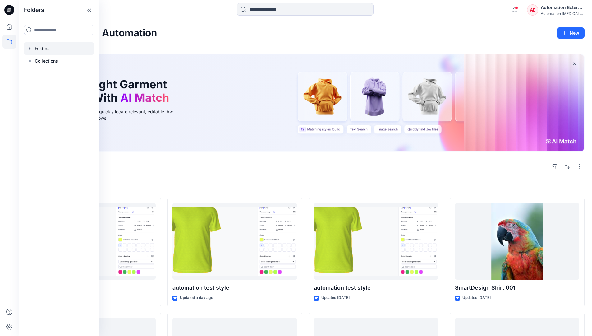 This screenshot has height=336, width=592. What do you see at coordinates (571, 33) in the screenshot?
I see `button: New` at bounding box center [571, 33].